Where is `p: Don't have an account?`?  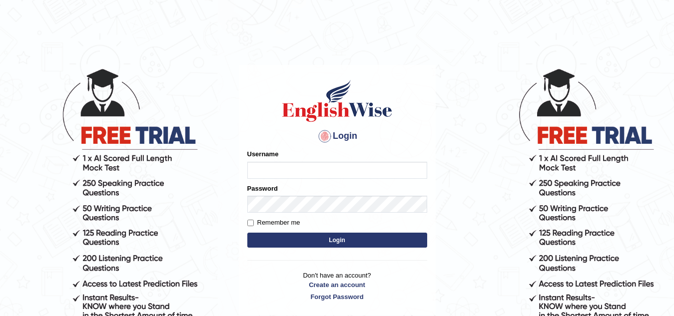 p: Don't have an account? is located at coordinates (337, 286).